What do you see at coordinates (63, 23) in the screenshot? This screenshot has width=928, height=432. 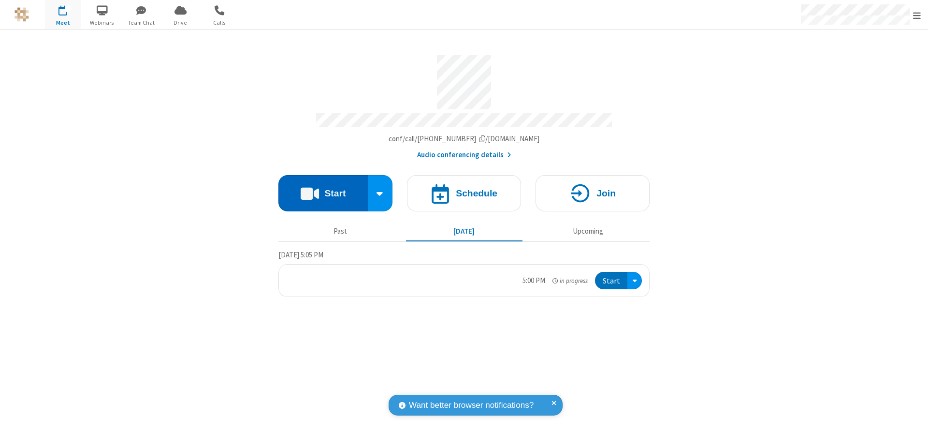 I see `span: Meet` at bounding box center [63, 23].